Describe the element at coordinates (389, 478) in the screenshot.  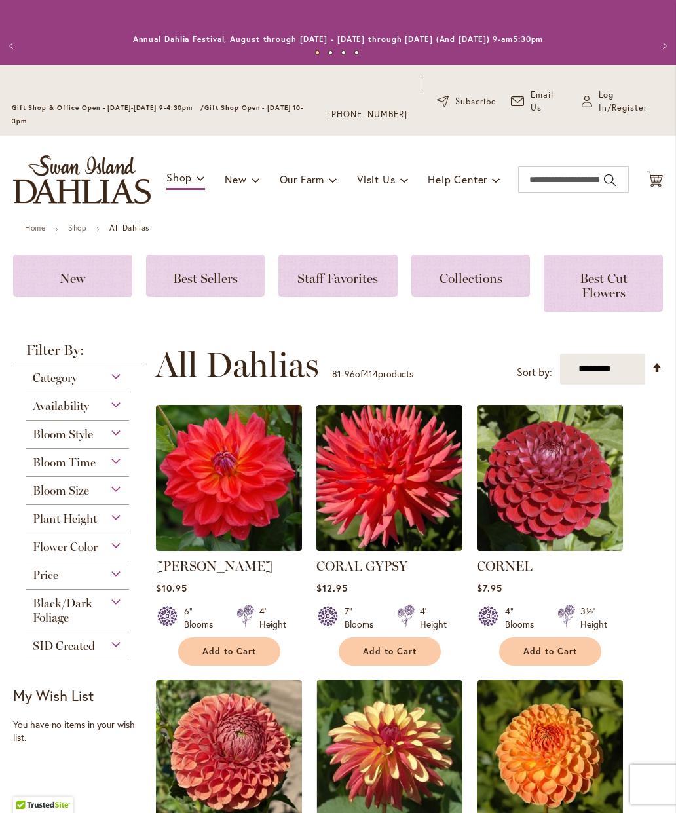
I see `img: CORAL GYPSY` at that location.